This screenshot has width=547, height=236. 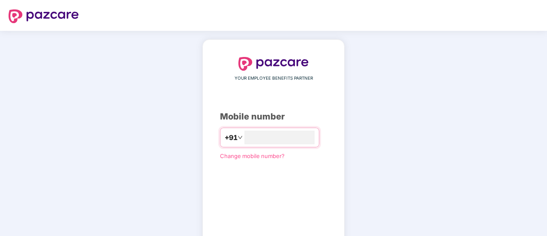 I want to click on span: down, so click(x=240, y=137).